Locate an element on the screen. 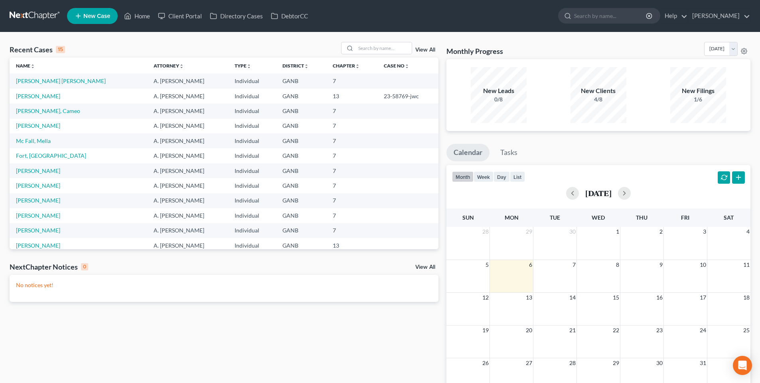  span: 22 is located at coordinates (616, 330).